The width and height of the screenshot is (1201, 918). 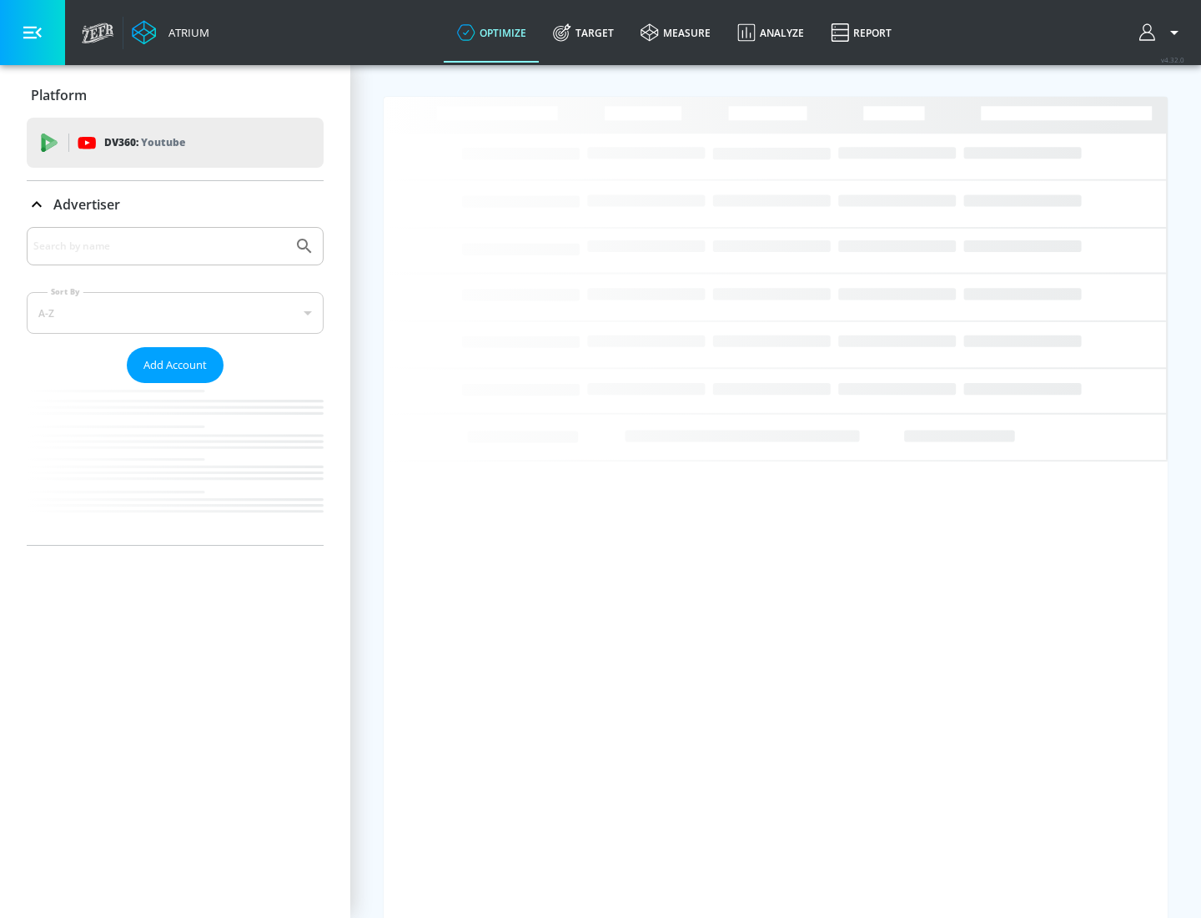 What do you see at coordinates (163, 142) in the screenshot?
I see `p: Youtube` at bounding box center [163, 142].